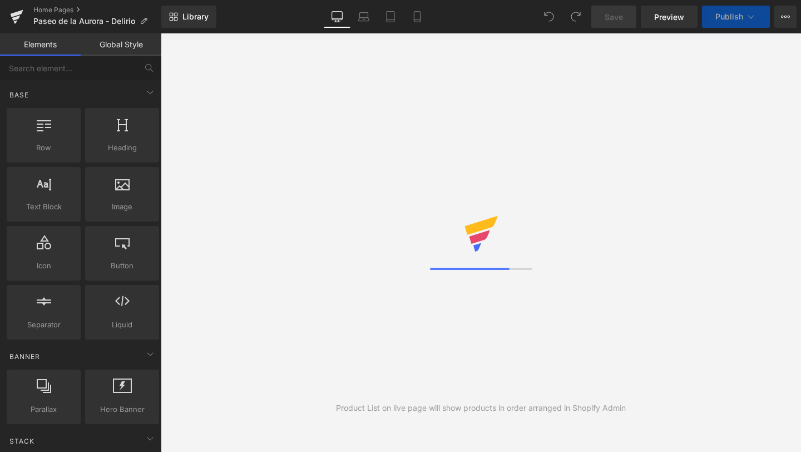 Image resolution: width=801 pixels, height=452 pixels. I want to click on span: Text Block, so click(43, 206).